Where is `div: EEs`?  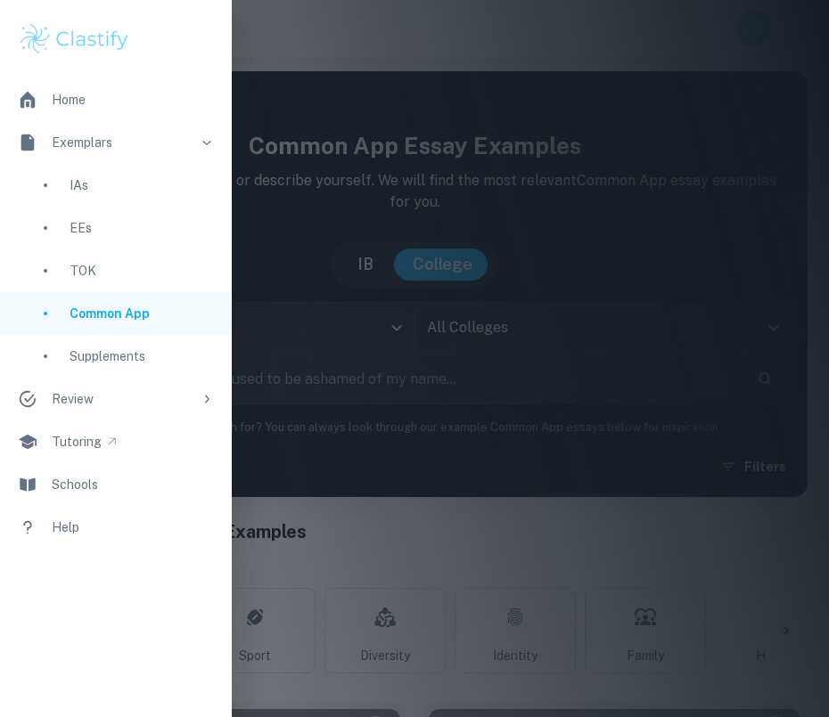
div: EEs is located at coordinates (142, 228).